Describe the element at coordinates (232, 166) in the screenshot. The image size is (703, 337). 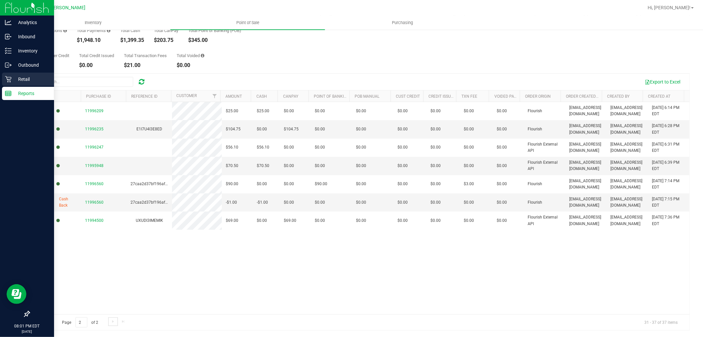
I see `span: $70.50` at that location.